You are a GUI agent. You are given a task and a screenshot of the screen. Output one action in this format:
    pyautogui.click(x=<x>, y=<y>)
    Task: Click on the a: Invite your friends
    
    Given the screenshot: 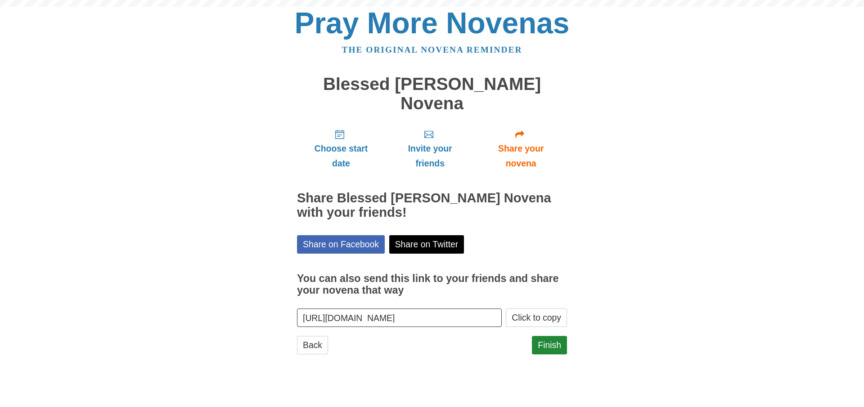 What is the action you would take?
    pyautogui.click(x=430, y=149)
    